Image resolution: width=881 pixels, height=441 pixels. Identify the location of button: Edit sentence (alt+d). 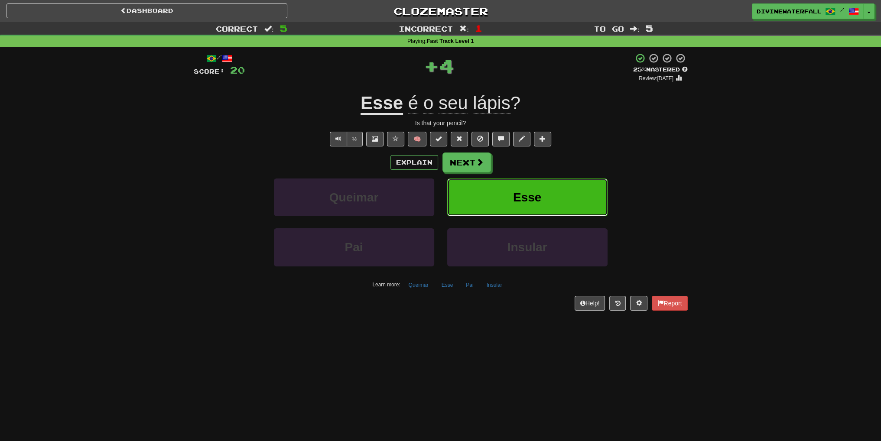
(522, 139).